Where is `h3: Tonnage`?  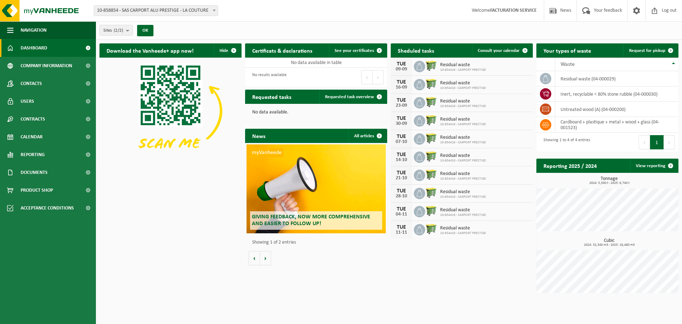
h3: Tonnage is located at coordinates (609, 180).